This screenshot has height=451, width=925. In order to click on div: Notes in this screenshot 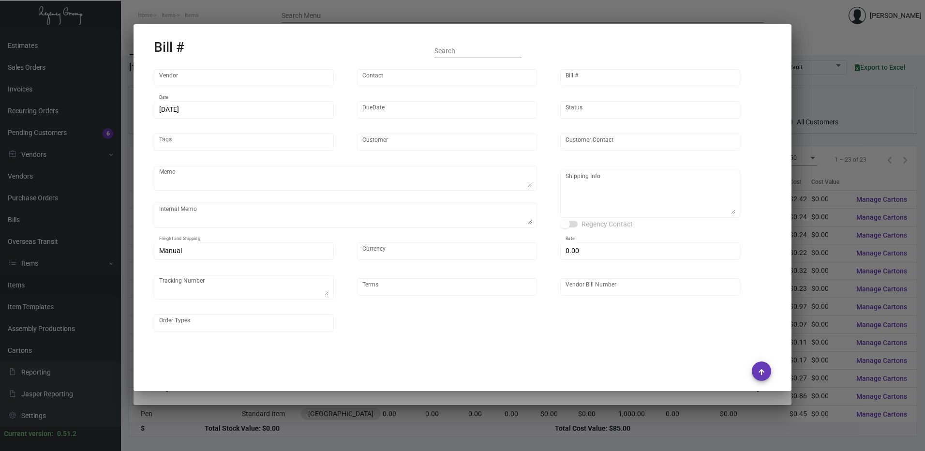, I will do `click(227, 359)`.